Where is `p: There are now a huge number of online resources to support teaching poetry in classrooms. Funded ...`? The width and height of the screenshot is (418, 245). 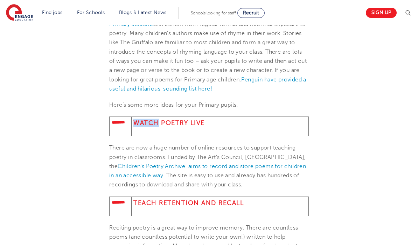
p: There are now a huge number of online resources to support teaching poetry in classrooms. Funded ... is located at coordinates (209, 166).